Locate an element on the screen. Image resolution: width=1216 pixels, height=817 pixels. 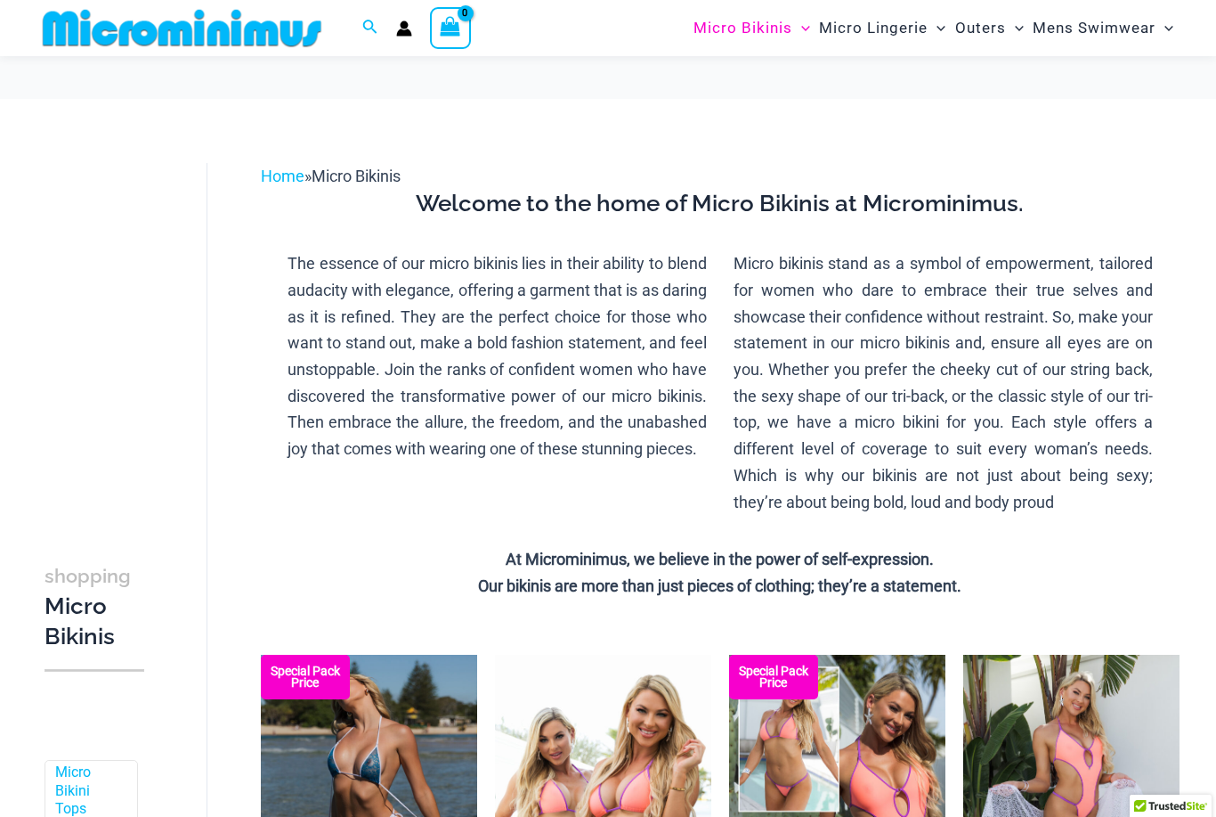
a: Micro LingerieMenu ToggleMenu Toggle is located at coordinates (882, 28).